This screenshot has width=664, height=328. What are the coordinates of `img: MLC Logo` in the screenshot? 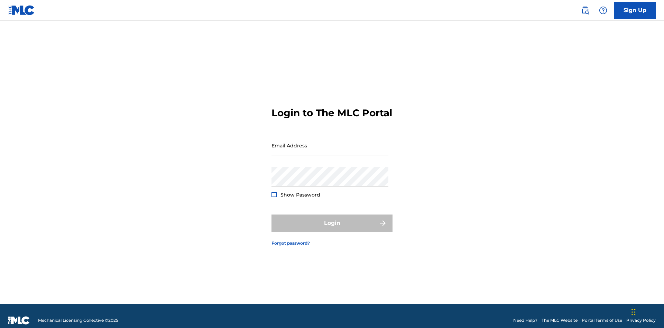 It's located at (21, 10).